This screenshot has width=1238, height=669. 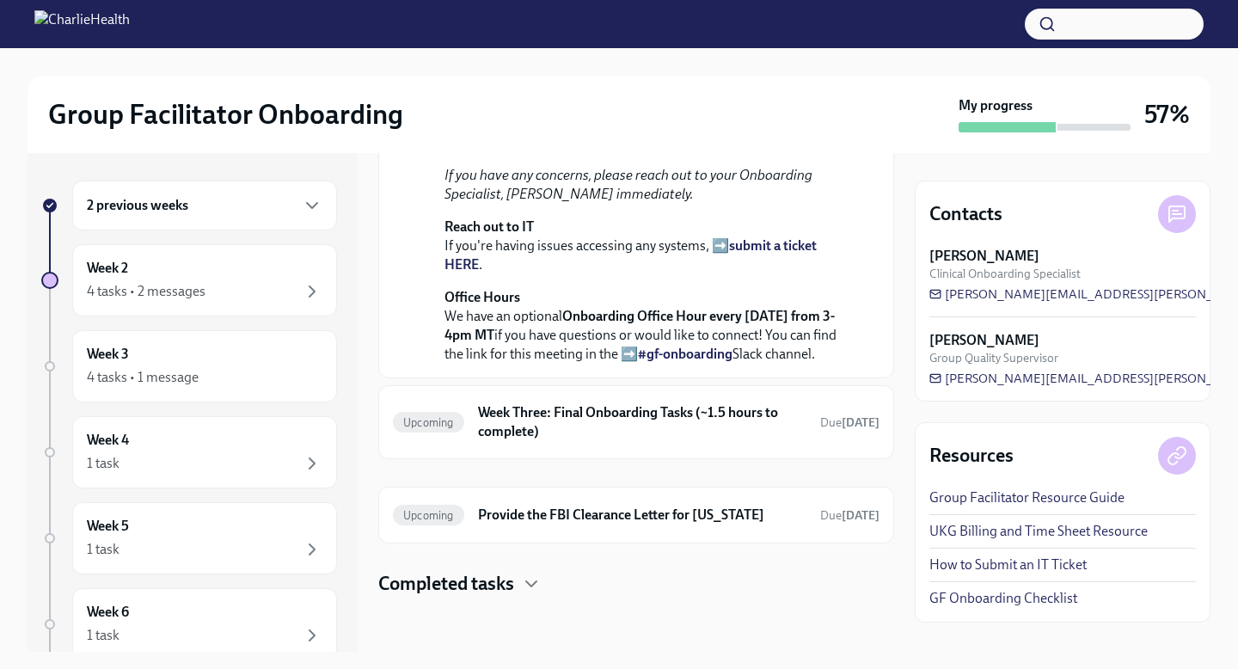 What do you see at coordinates (446, 584) in the screenshot?
I see `h4: Completed tasks` at bounding box center [446, 584].